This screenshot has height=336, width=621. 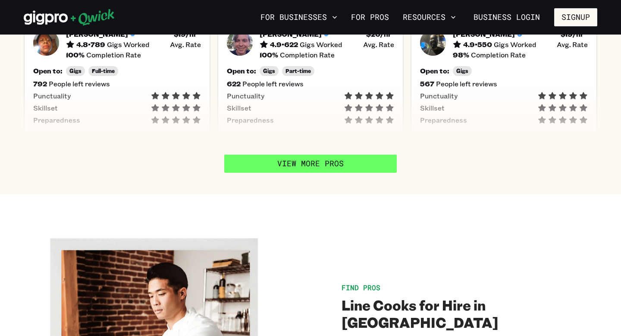 What do you see at coordinates (40, 84) in the screenshot?
I see `h5: 792` at bounding box center [40, 84].